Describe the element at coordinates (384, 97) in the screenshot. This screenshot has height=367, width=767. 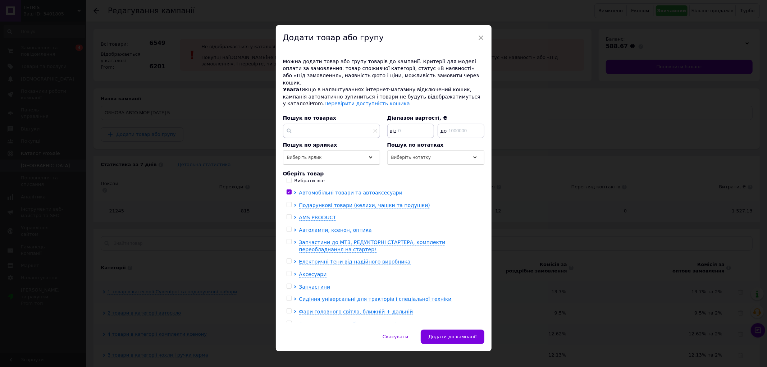
I see `div: Якщо в налаштуваннях інтернет-магазину відключений кошик, кампанія автоматично зупиниться і товар...` at that location.